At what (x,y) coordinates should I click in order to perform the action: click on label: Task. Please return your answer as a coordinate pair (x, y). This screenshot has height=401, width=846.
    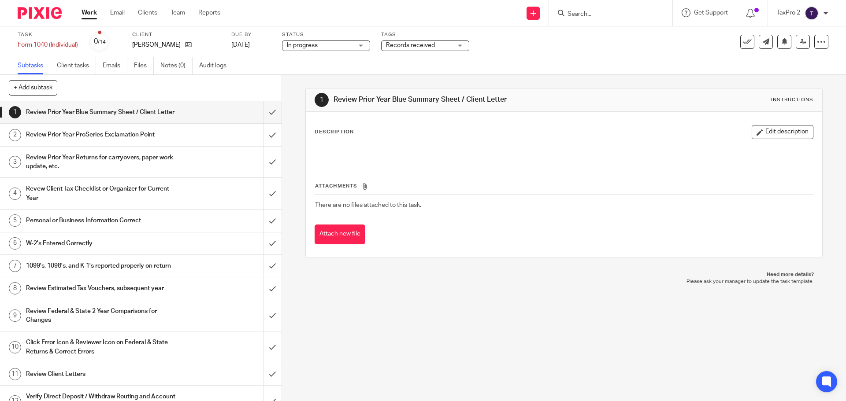
    Looking at the image, I should click on (48, 35).